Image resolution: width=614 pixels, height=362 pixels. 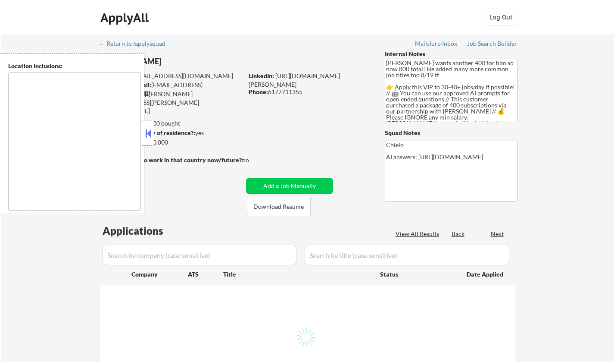 What do you see at coordinates (417, 274) in the screenshot?
I see `div: Status` at bounding box center [417, 274].